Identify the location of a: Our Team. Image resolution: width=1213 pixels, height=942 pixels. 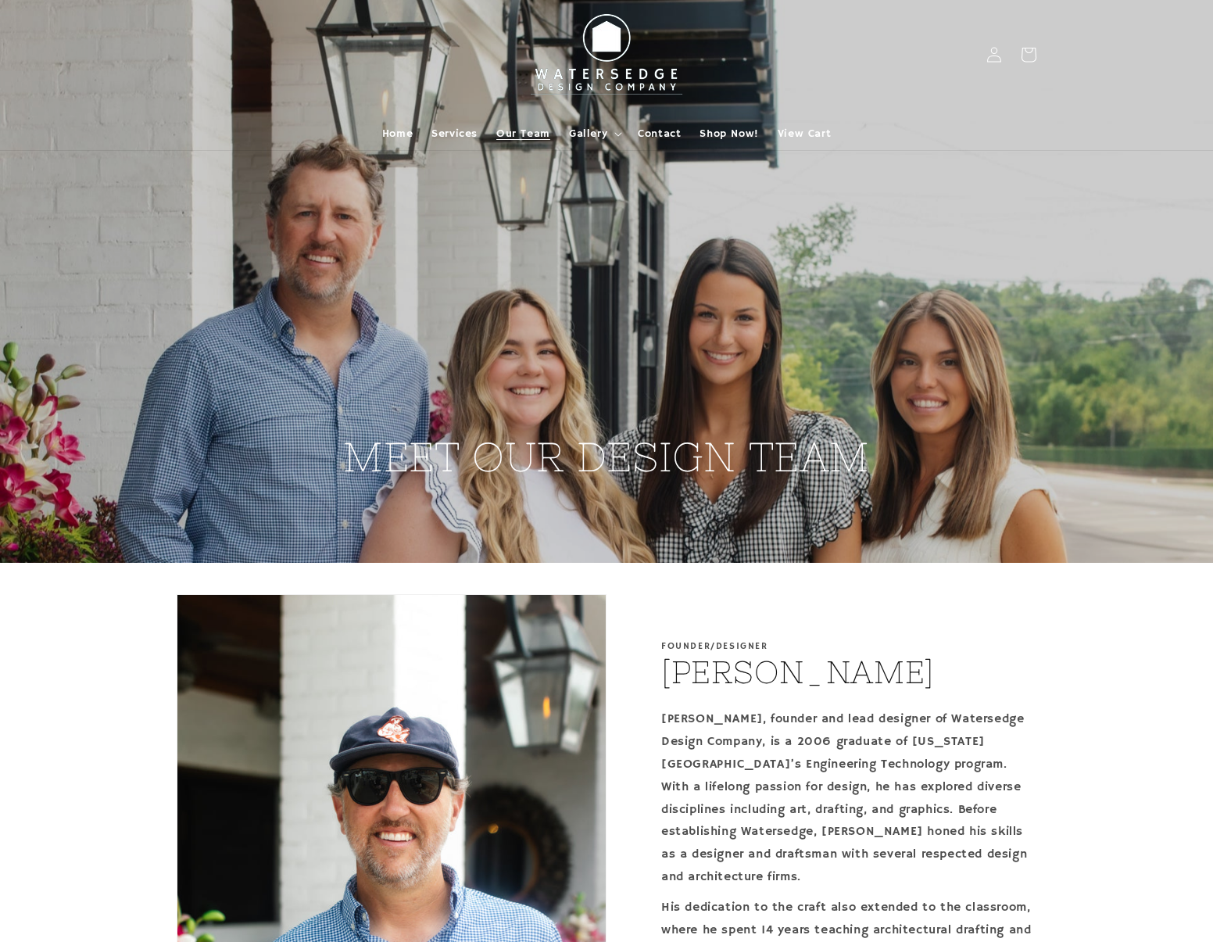
(523, 134).